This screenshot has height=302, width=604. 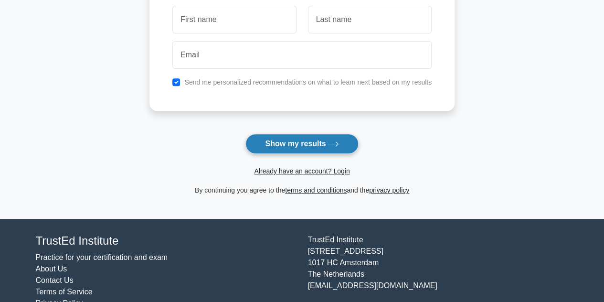 I want to click on button: Show my results, so click(x=302, y=144).